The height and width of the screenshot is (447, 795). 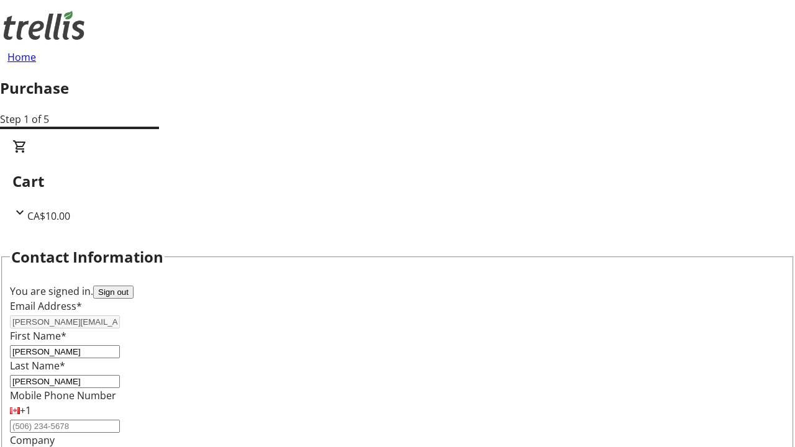 I want to click on h2: Contact Information, so click(x=87, y=257).